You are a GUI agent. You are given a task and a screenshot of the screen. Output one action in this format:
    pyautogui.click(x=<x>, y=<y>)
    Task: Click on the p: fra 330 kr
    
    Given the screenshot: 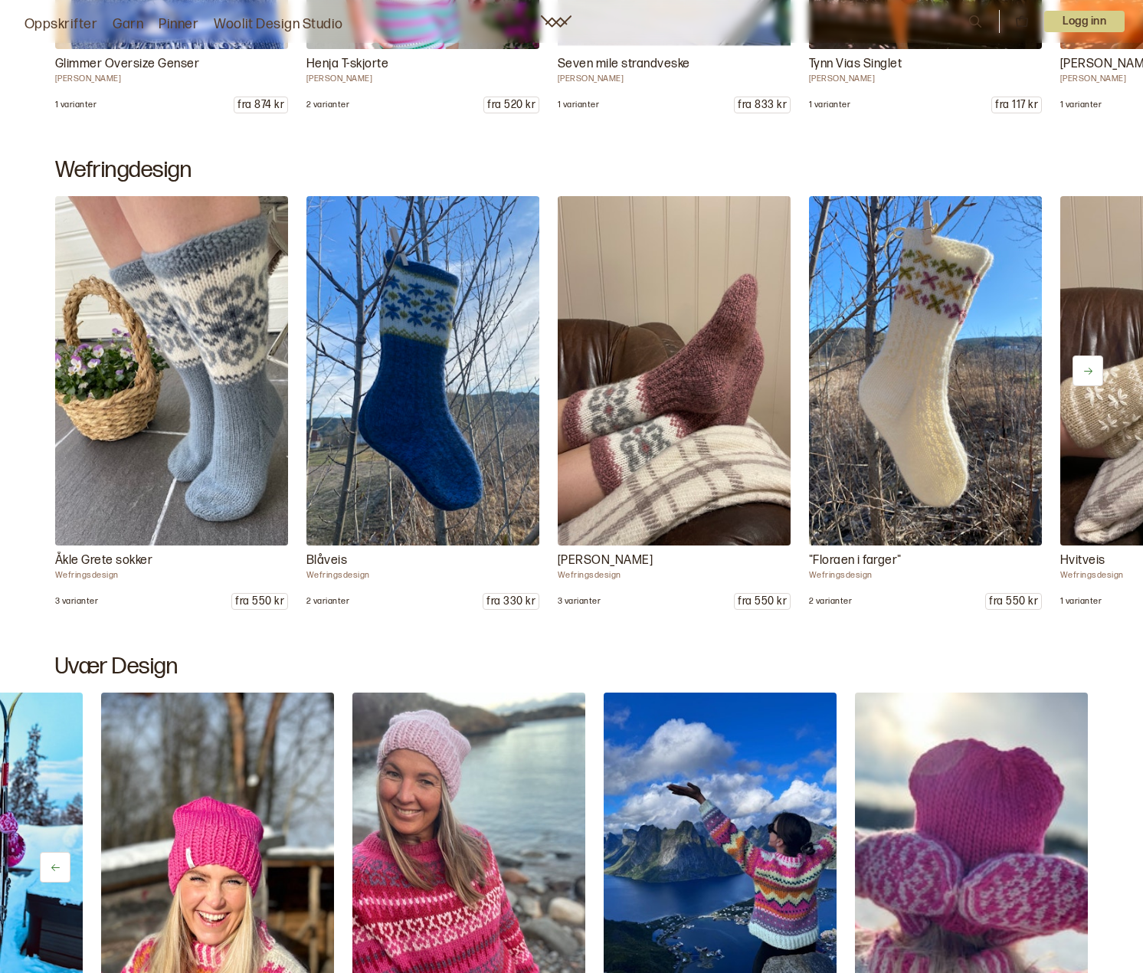 What is the action you would take?
    pyautogui.click(x=511, y=601)
    